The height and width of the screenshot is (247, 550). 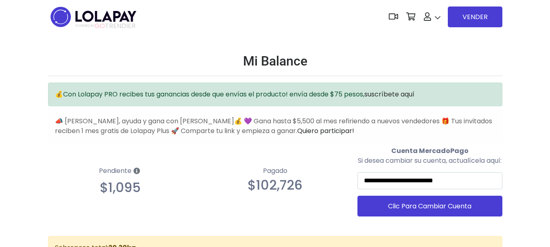 I want to click on p: Pendiente, so click(x=121, y=171).